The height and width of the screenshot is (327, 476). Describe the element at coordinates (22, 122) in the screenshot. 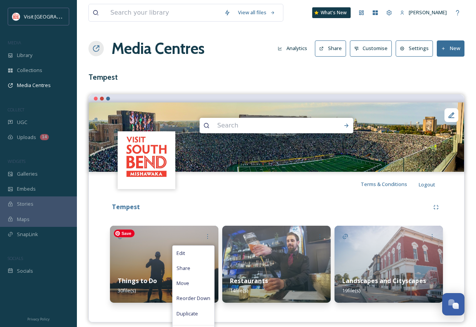

I see `span: UGC` at that location.